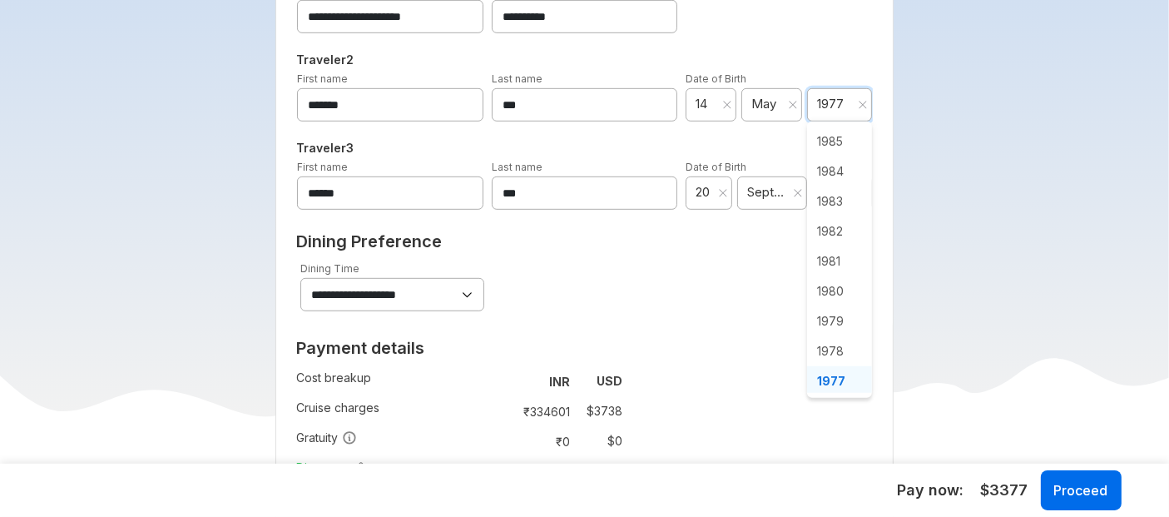 The height and width of the screenshot is (517, 1169). I want to click on strong: USD, so click(609, 380).